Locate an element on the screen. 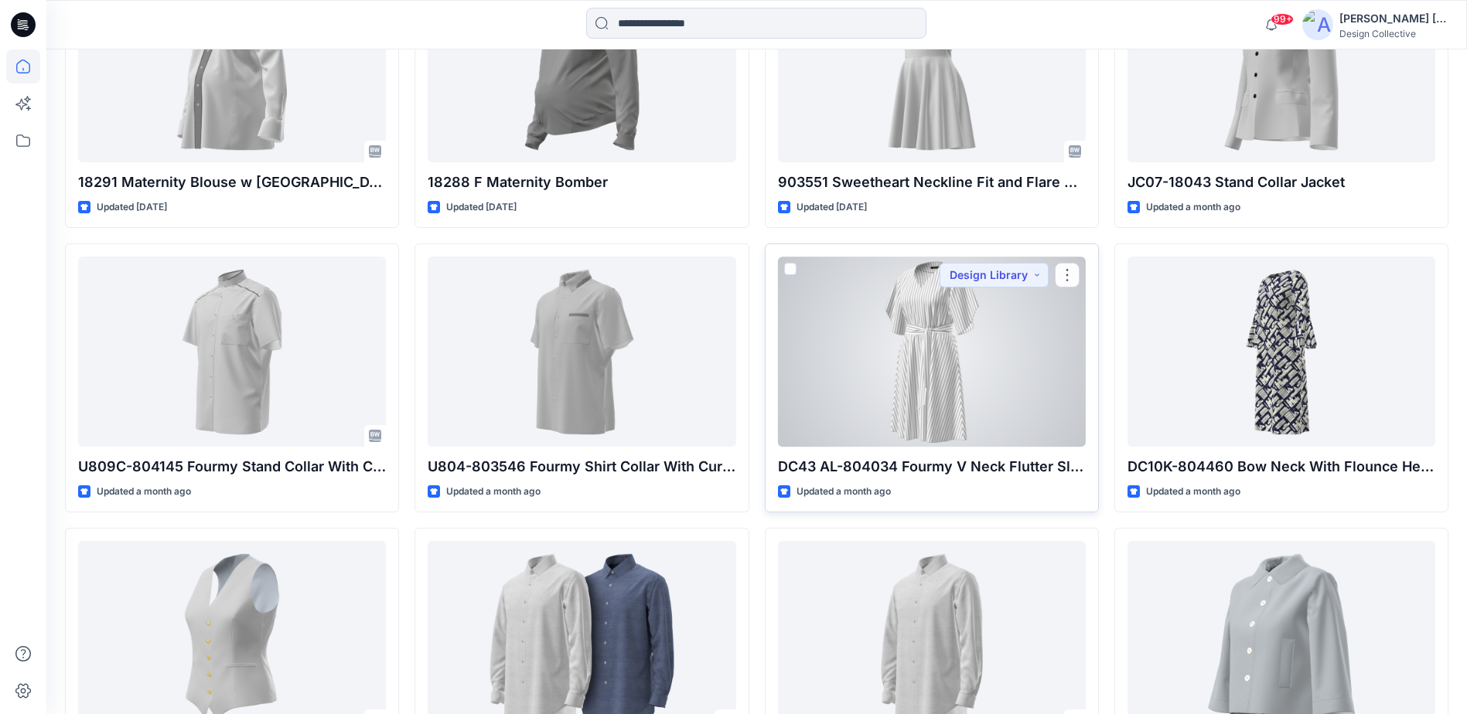 The width and height of the screenshot is (1467, 714). a: DC10K-804460 Bow Neck With Flounce Hem Sleeve is located at coordinates (1281, 351).